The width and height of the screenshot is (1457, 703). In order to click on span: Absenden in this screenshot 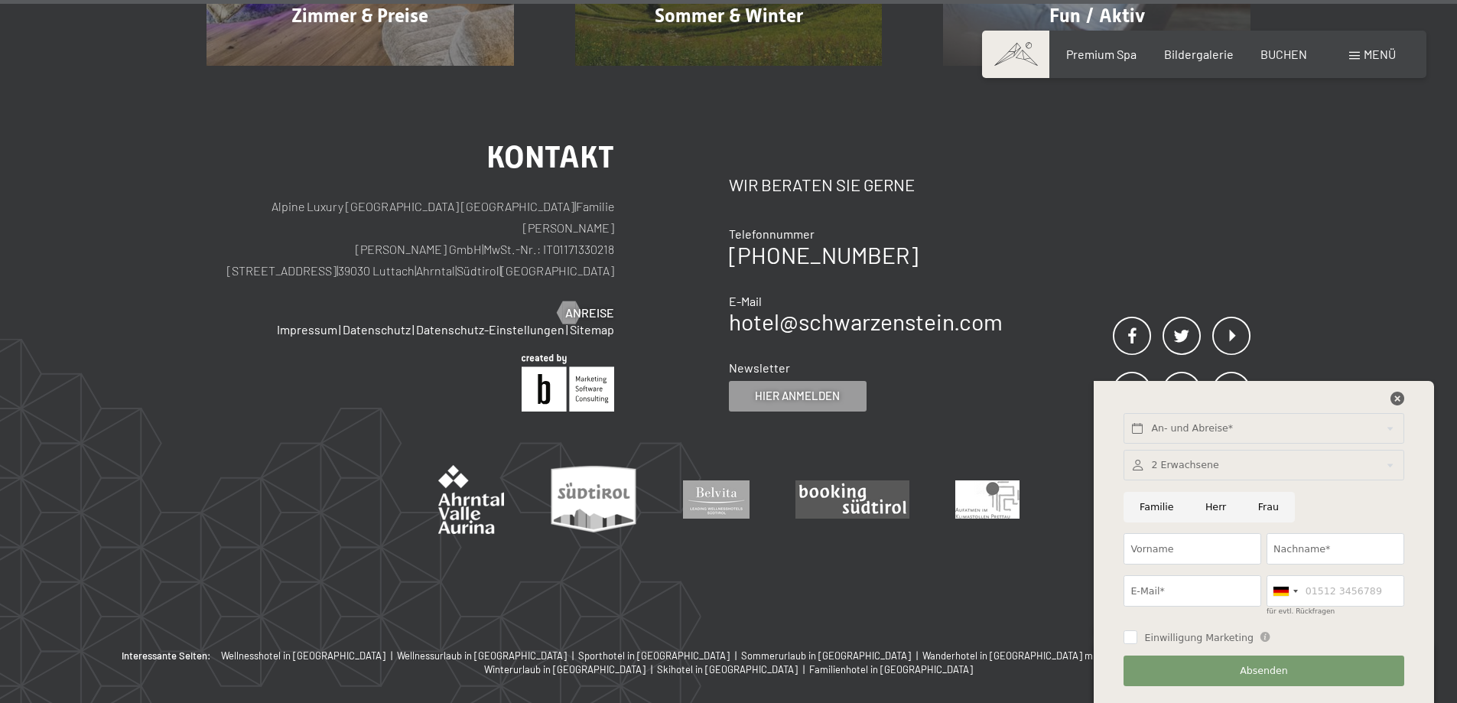, I will do `click(1263, 671)`.